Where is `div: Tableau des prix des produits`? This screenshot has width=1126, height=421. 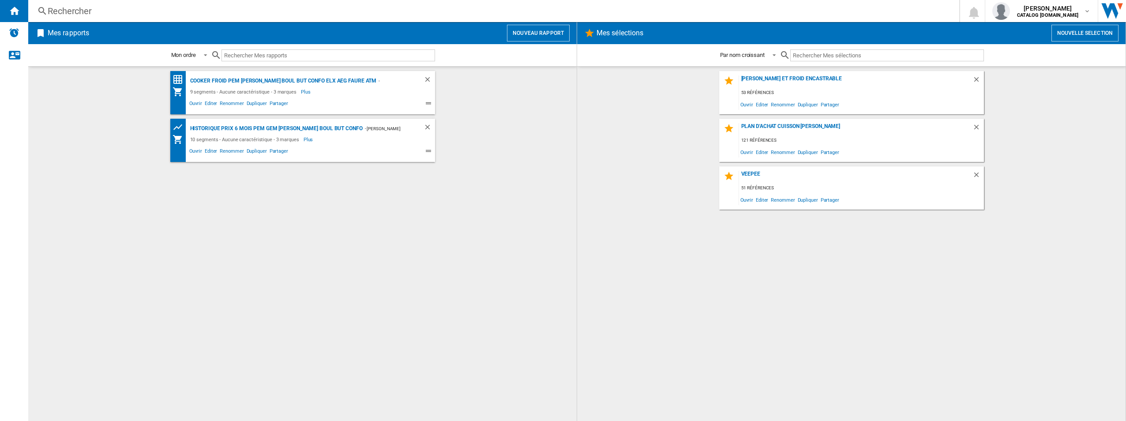 div: Tableau des prix des produits is located at coordinates (180, 127).